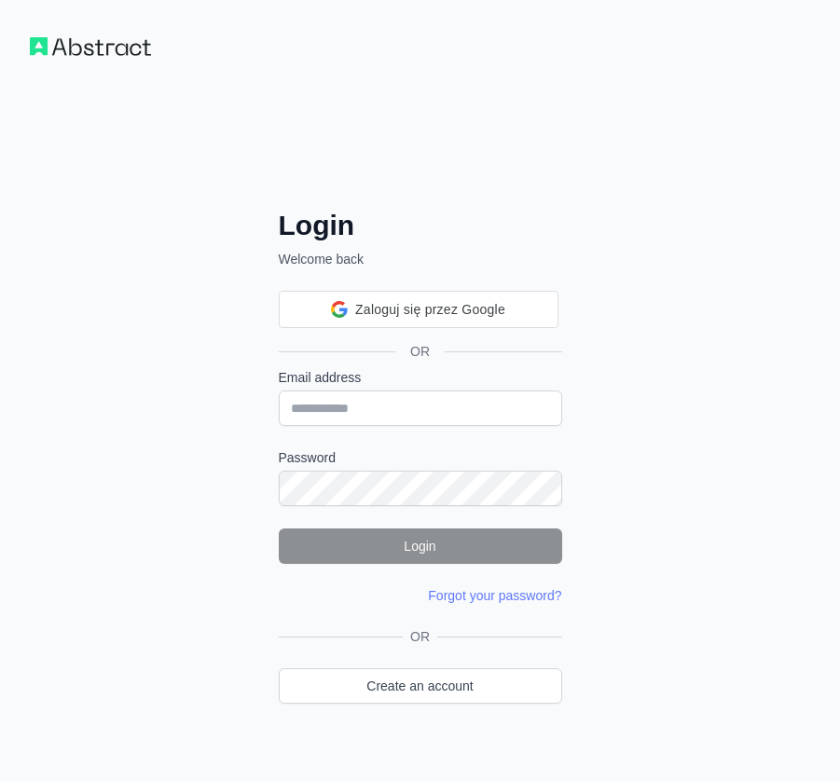  I want to click on label: Password, so click(421, 458).